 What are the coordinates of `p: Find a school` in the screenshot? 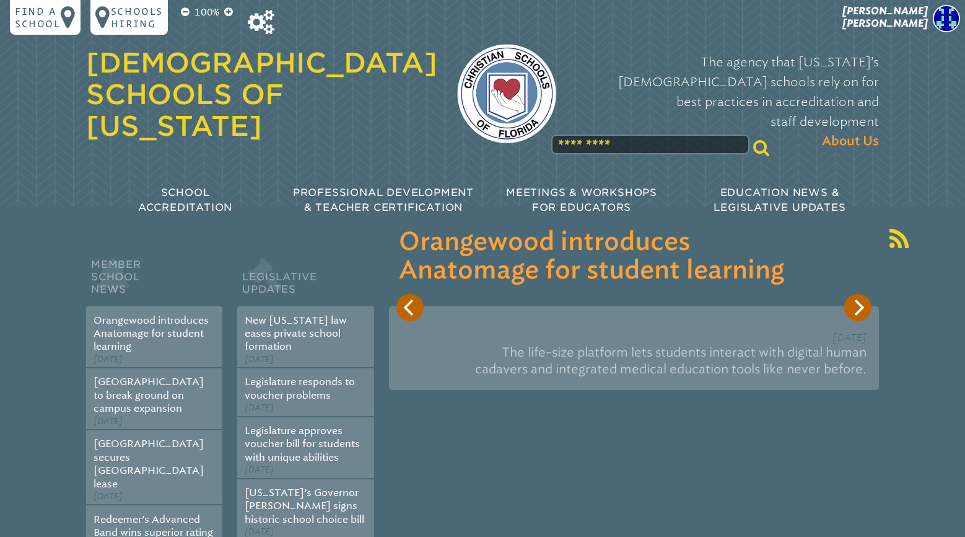 It's located at (38, 17).